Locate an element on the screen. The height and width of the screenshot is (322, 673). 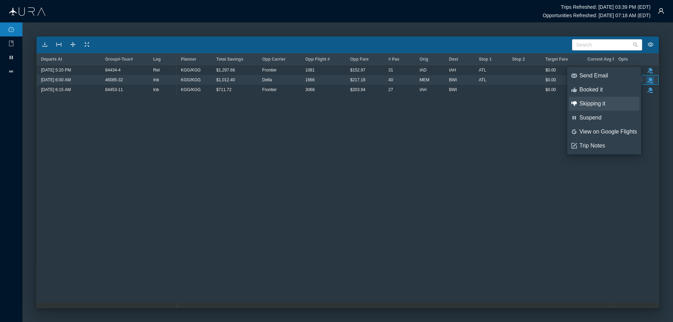
div: Trip Notes is located at coordinates (609, 146).